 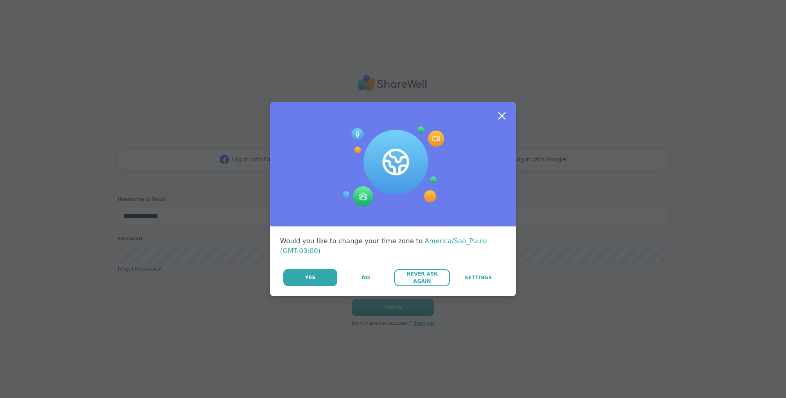 I want to click on span: Yes, so click(x=310, y=278).